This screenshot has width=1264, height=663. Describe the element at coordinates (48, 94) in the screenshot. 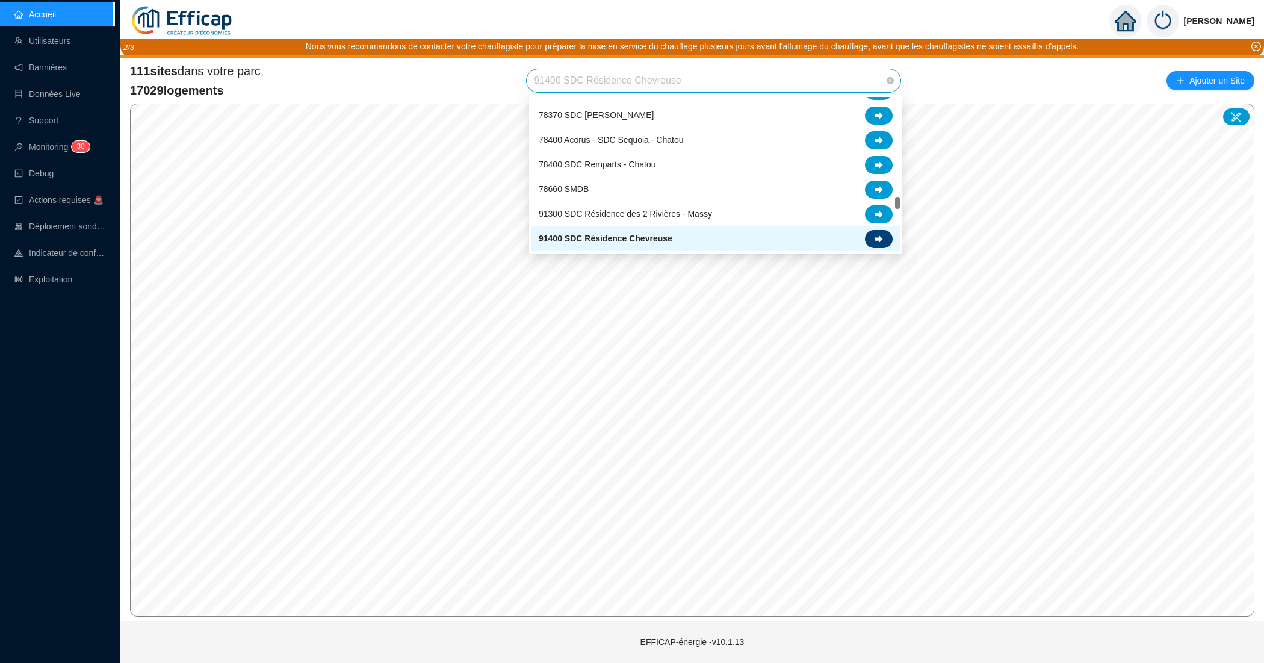

I see `a: databaseDonnées Live` at that location.